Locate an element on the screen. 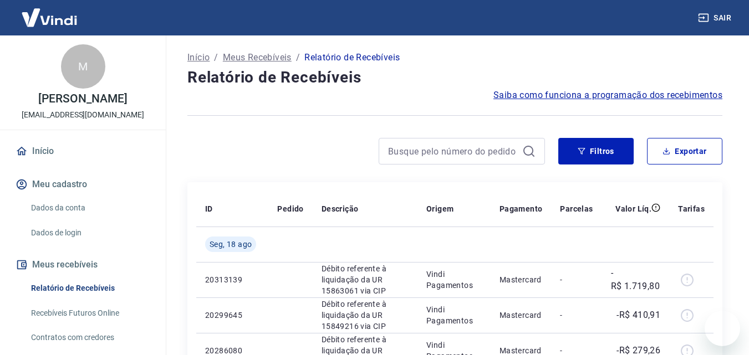 The height and width of the screenshot is (355, 749). p: 20313139 is located at coordinates (232, 280).